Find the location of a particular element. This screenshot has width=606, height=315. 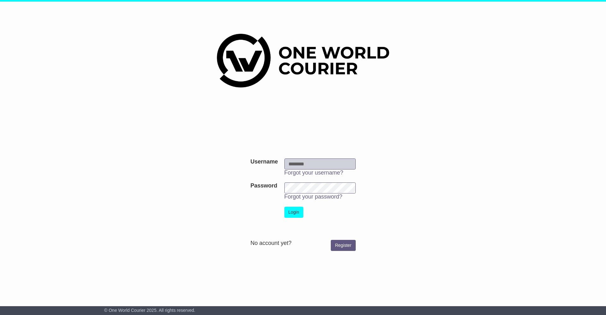

button: Login is located at coordinates (294, 212).